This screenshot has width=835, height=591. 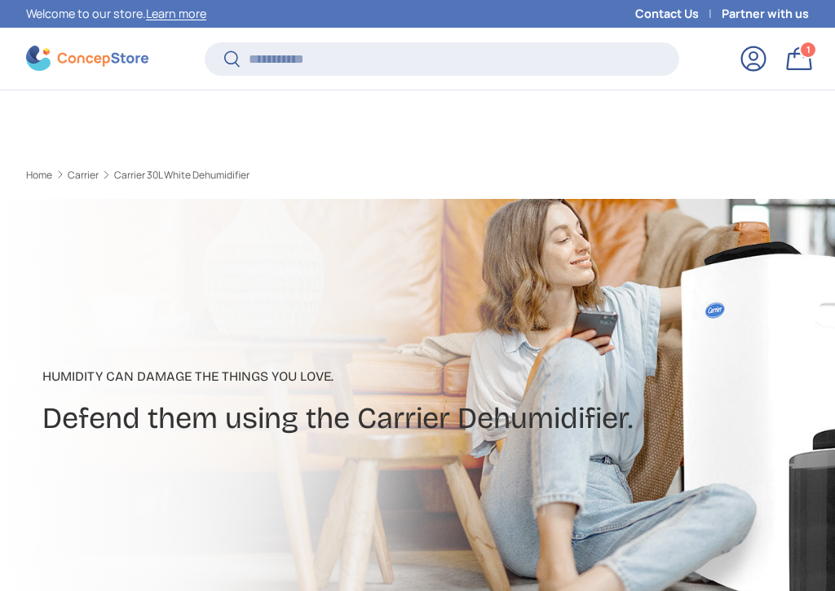 I want to click on a: Home, so click(x=39, y=175).